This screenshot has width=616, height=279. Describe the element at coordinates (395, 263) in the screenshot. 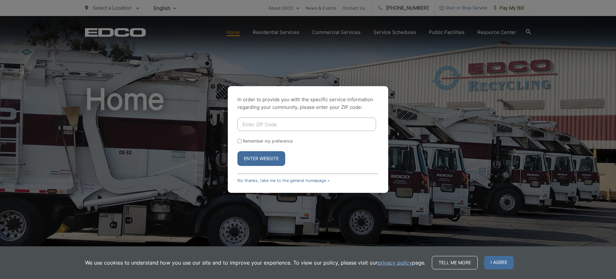

I see `a: privacy policy` at that location.